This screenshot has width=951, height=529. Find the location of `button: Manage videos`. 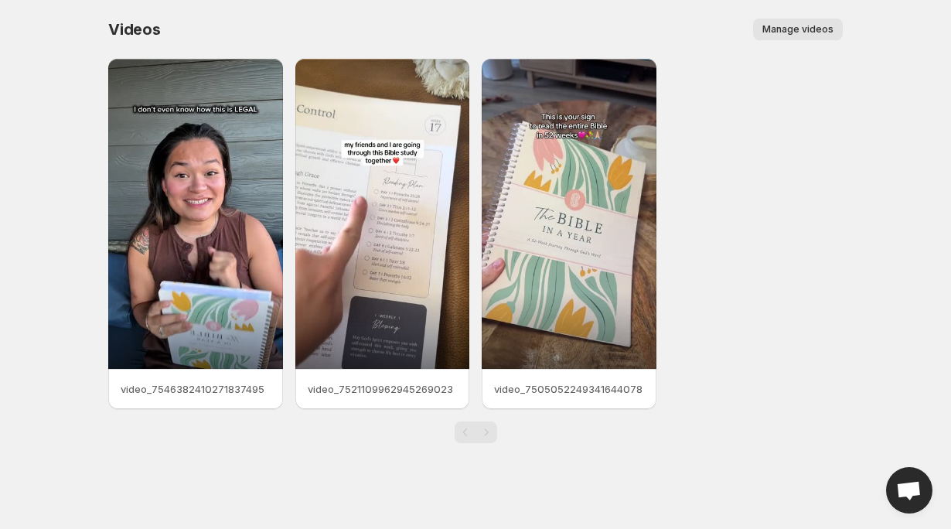

button: Manage videos is located at coordinates (798, 29).